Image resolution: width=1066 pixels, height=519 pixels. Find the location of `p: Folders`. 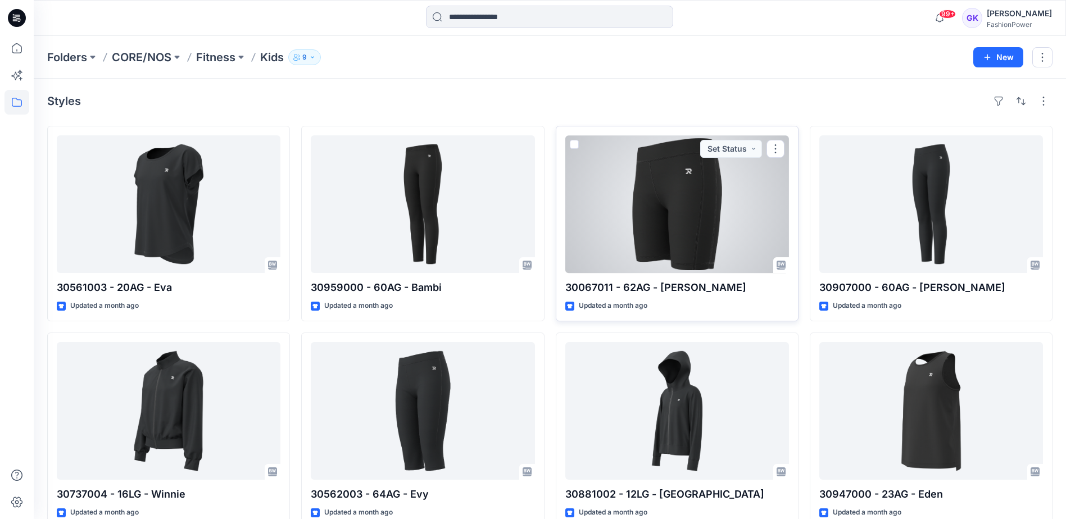

p: Folders is located at coordinates (67, 57).